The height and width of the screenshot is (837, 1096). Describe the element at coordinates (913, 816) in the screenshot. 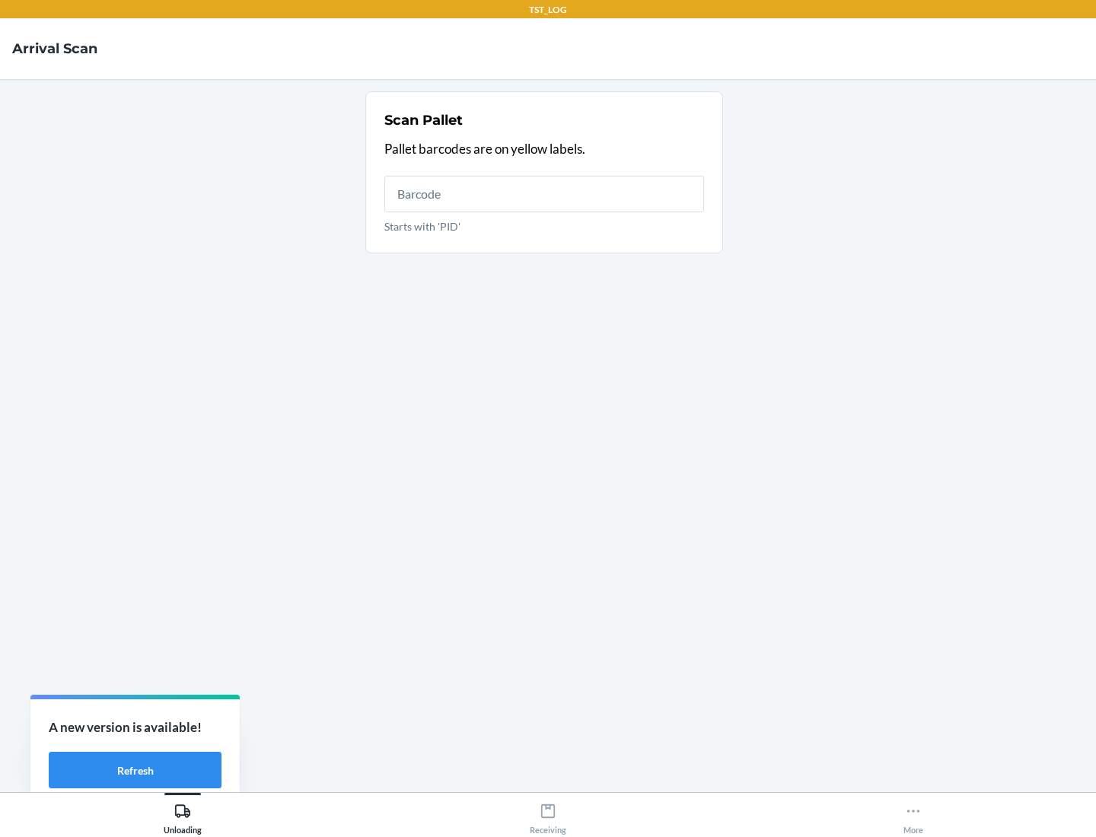

I see `div: More` at that location.